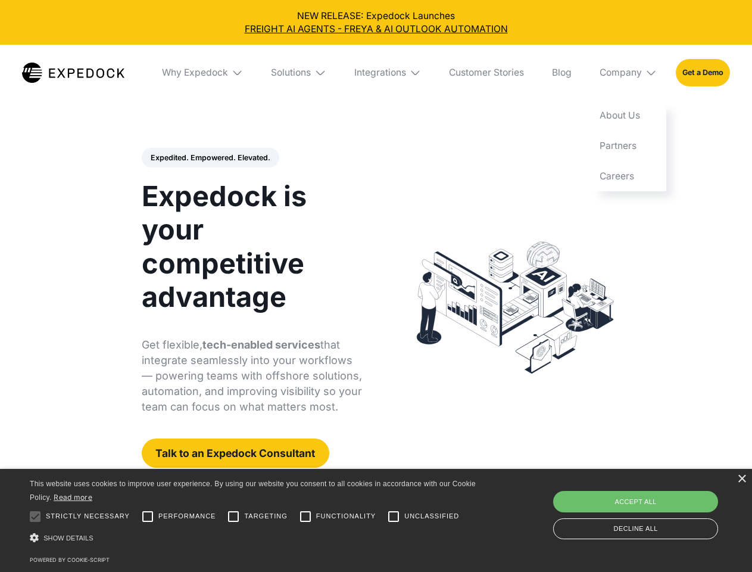 The height and width of the screenshot is (572, 752). I want to click on p: Get flexible, that integrate seamlessly into your workflows — powering teams with offshore soluti..., so click(252, 376).